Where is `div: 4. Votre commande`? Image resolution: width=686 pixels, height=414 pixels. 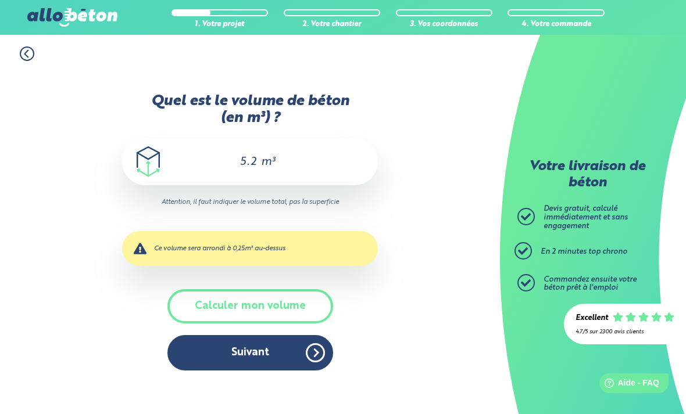
div: 4. Votre commande is located at coordinates (556, 24).